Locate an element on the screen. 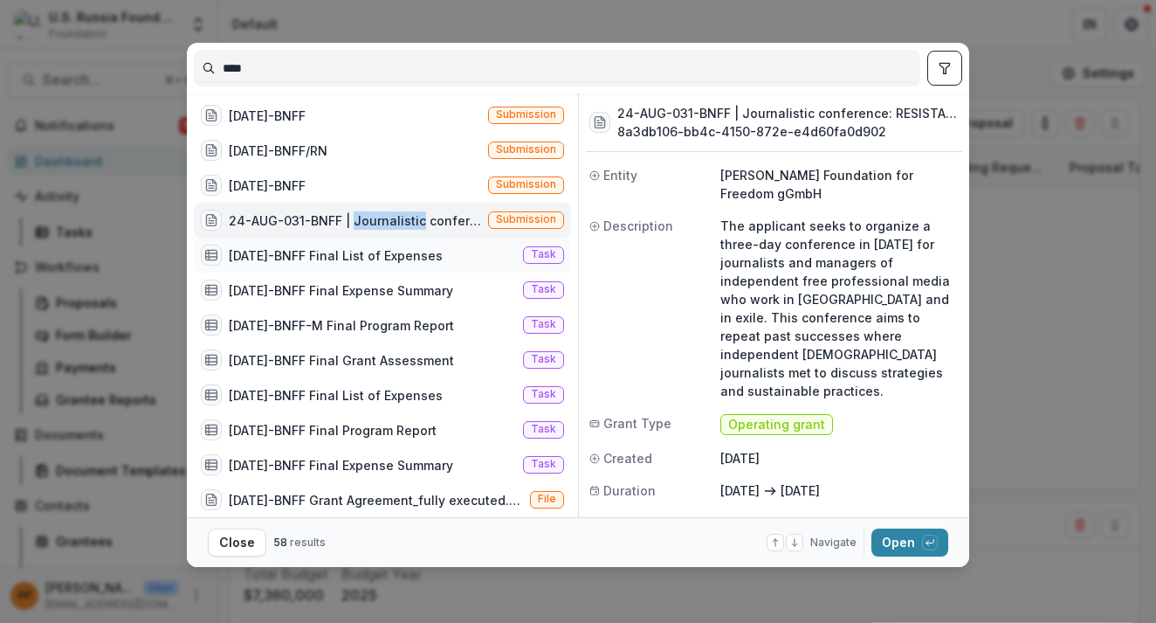 The width and height of the screenshot is (1156, 623). span: Requested is located at coordinates (637, 522).